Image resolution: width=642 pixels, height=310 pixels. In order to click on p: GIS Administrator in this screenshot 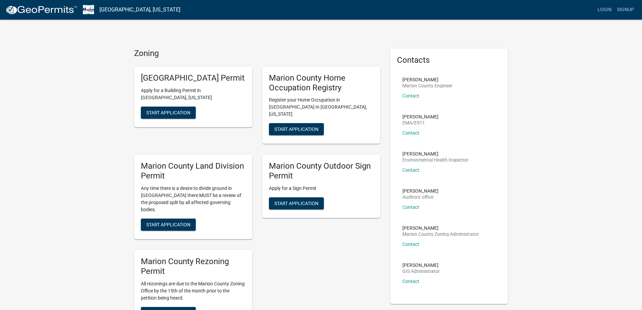, I will do `click(421, 271)`.